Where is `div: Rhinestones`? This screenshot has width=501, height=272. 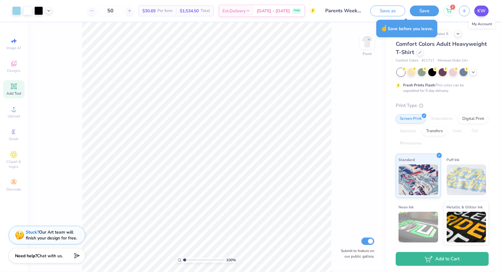 div: Rhinestones is located at coordinates (411, 143).